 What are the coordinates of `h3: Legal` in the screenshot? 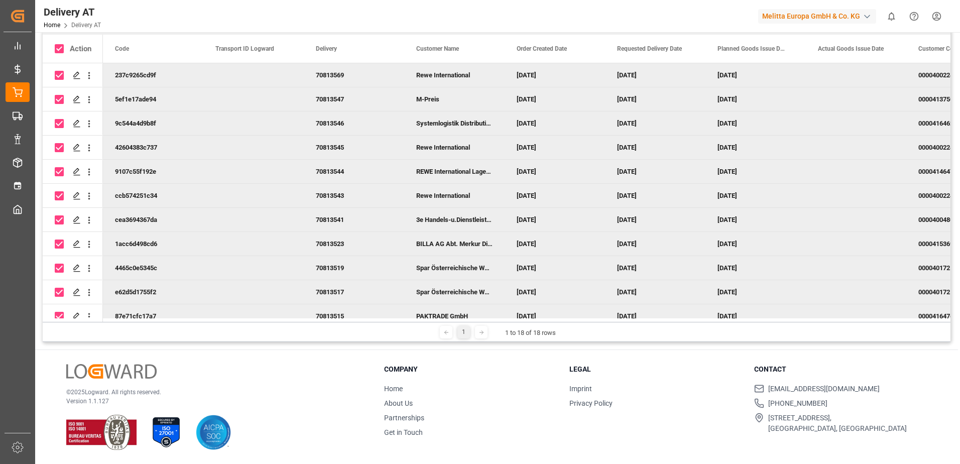 It's located at (656, 369).